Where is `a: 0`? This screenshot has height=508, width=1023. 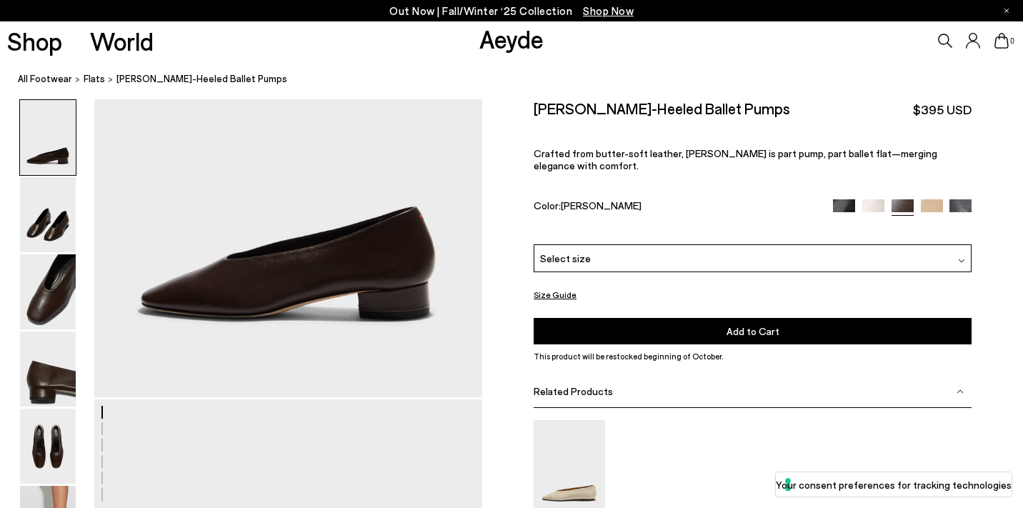
a: 0 is located at coordinates (1002, 41).